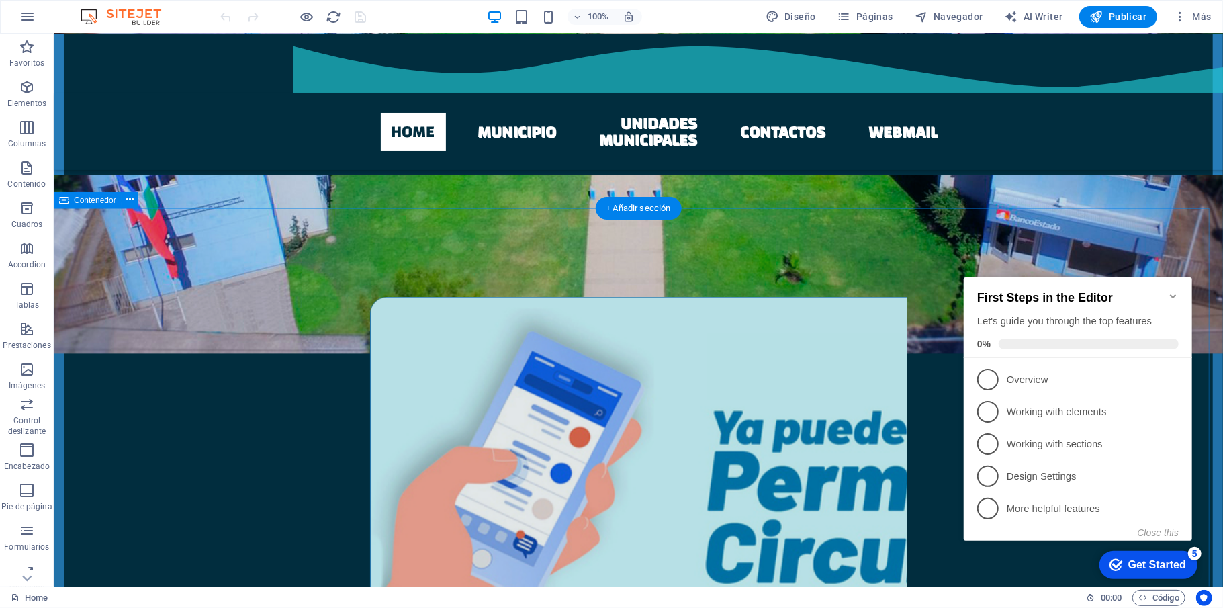 This screenshot has width=1223, height=608. What do you see at coordinates (949, 17) in the screenshot?
I see `button: Navegador` at bounding box center [949, 17].